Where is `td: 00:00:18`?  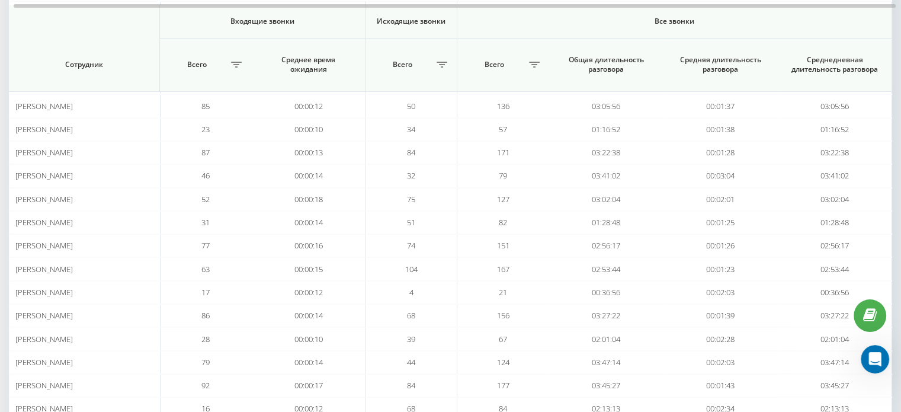 td: 00:00:18 is located at coordinates (308, 199).